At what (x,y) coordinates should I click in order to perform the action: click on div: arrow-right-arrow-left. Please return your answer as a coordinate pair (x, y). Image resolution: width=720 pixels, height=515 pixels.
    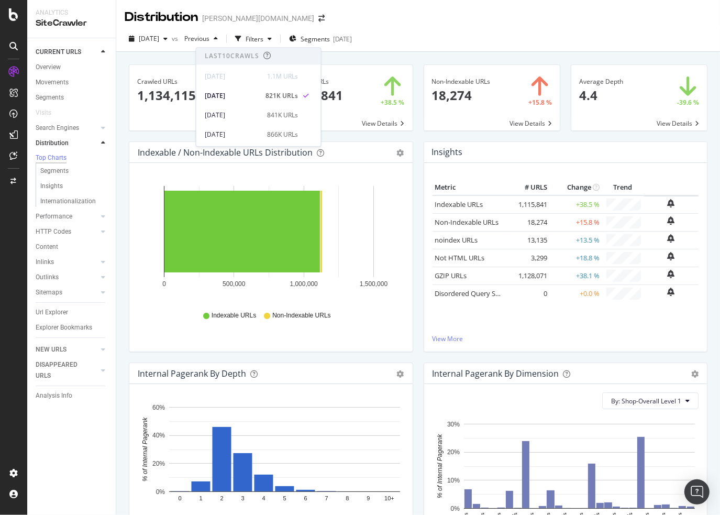
    Looking at the image, I should click on (321, 18).